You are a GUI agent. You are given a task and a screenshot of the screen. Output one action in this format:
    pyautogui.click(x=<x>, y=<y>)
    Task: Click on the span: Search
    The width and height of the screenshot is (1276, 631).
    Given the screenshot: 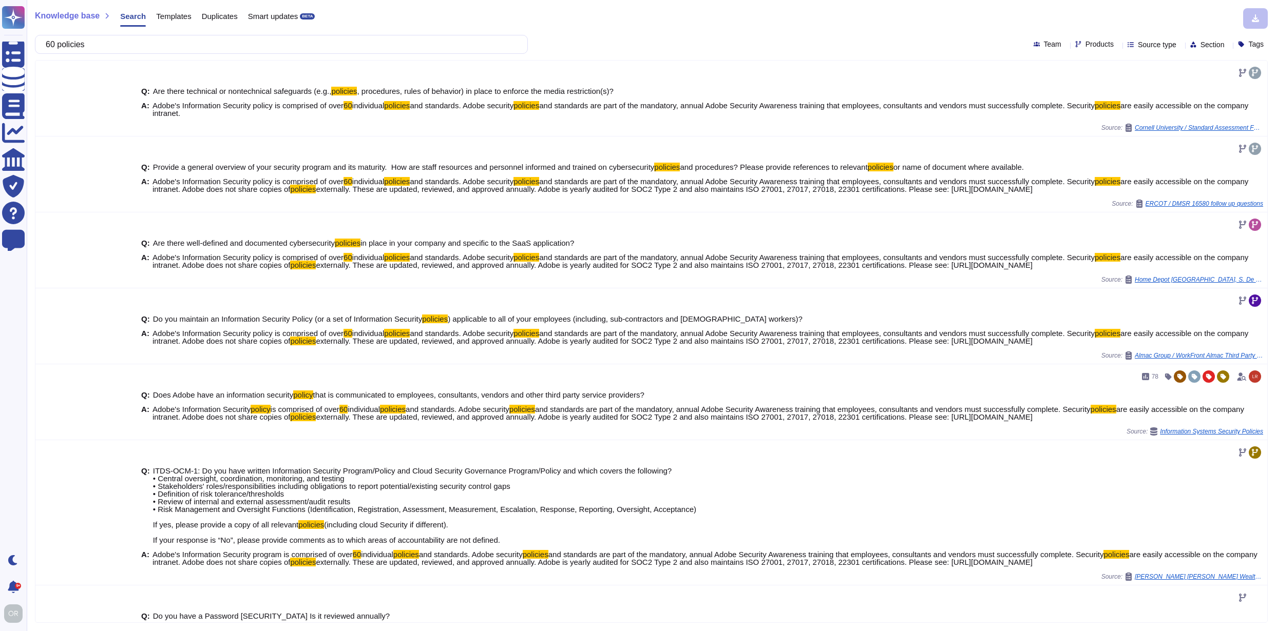 What is the action you would take?
    pyautogui.click(x=133, y=16)
    